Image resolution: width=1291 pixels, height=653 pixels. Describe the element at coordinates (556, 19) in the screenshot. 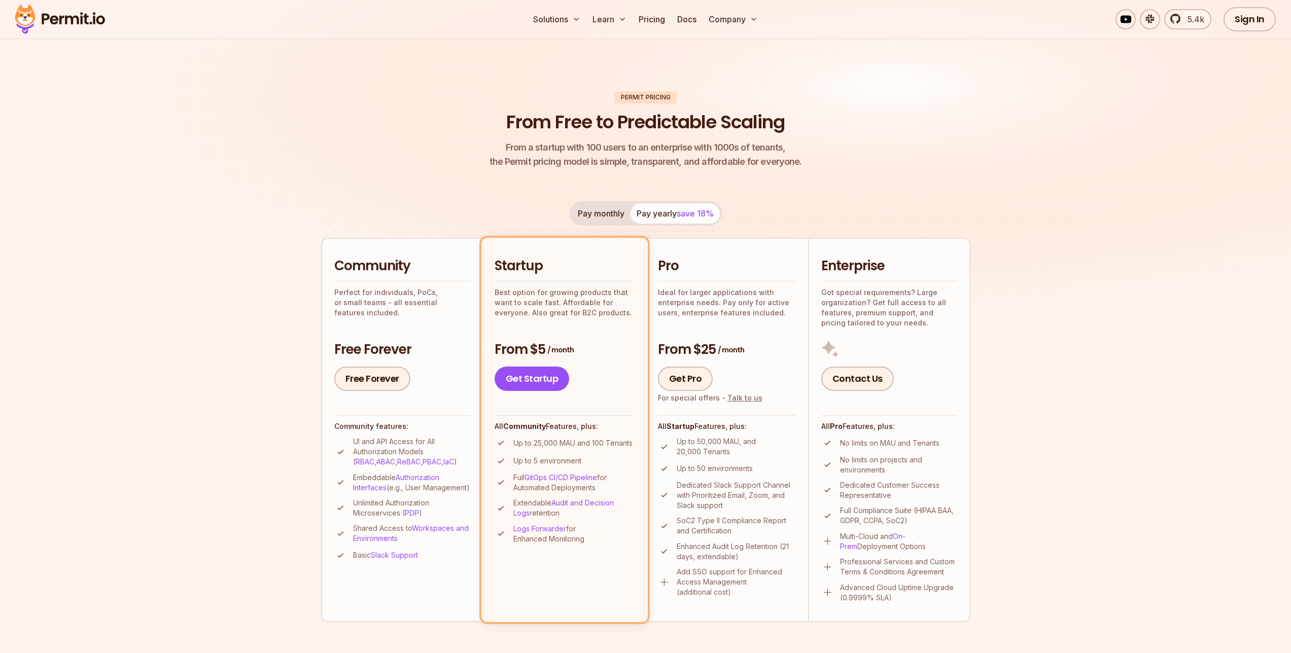

I see `button: Solutions` at that location.